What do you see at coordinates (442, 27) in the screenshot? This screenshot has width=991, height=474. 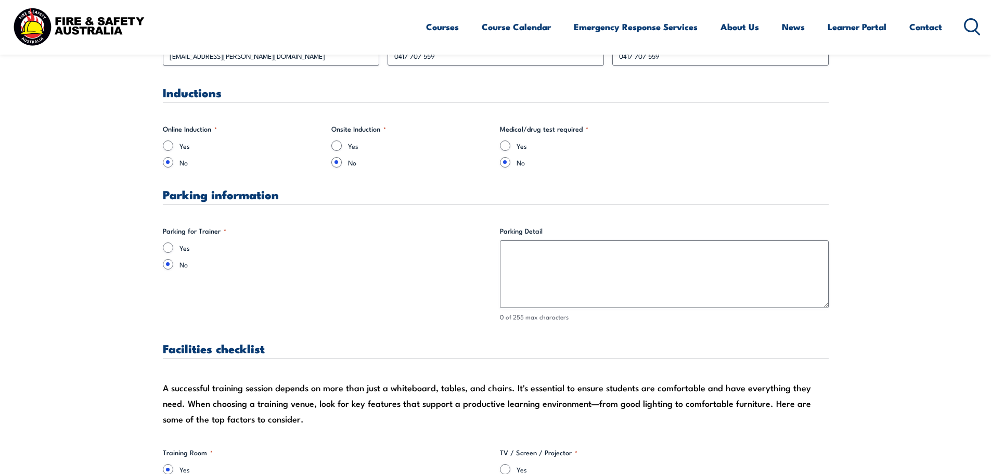 I see `a: Courses` at bounding box center [442, 27].